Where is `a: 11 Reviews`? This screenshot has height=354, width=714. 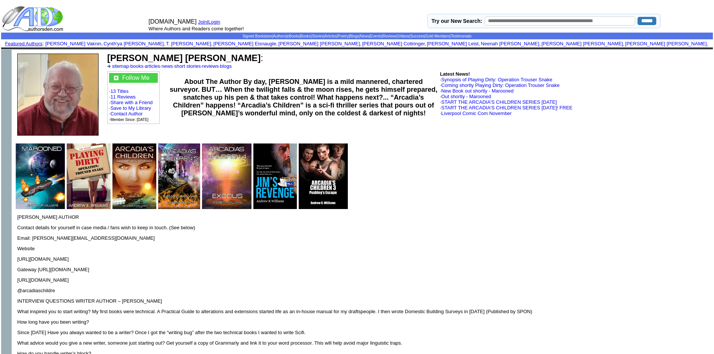 a: 11 Reviews is located at coordinates (123, 97).